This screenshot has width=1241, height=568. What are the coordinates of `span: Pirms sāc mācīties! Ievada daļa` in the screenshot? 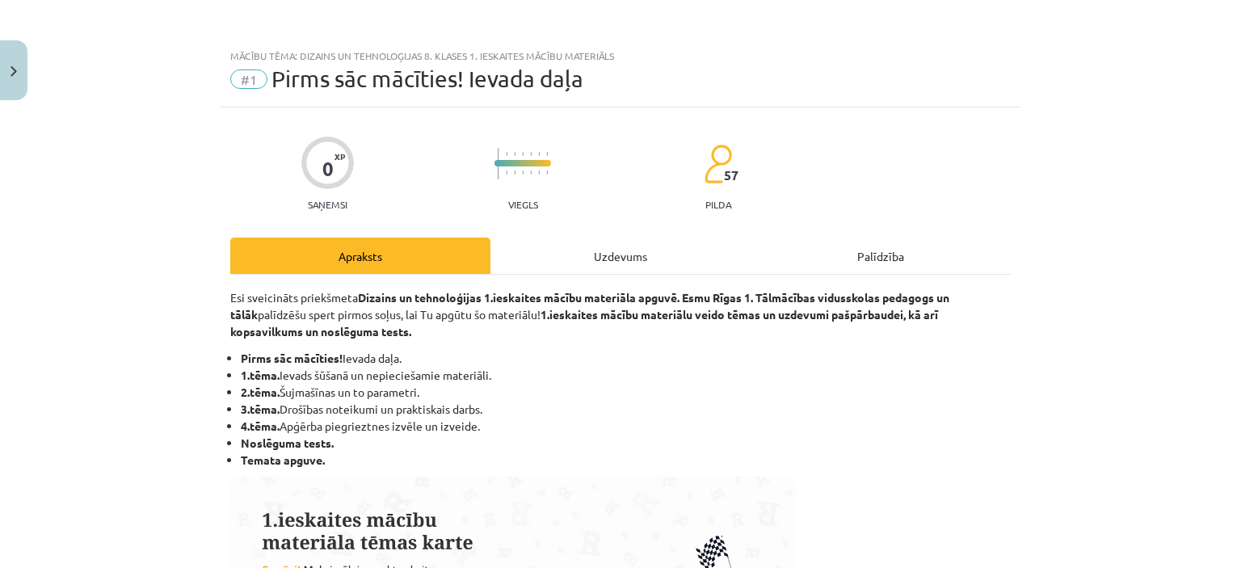 It's located at (427, 78).